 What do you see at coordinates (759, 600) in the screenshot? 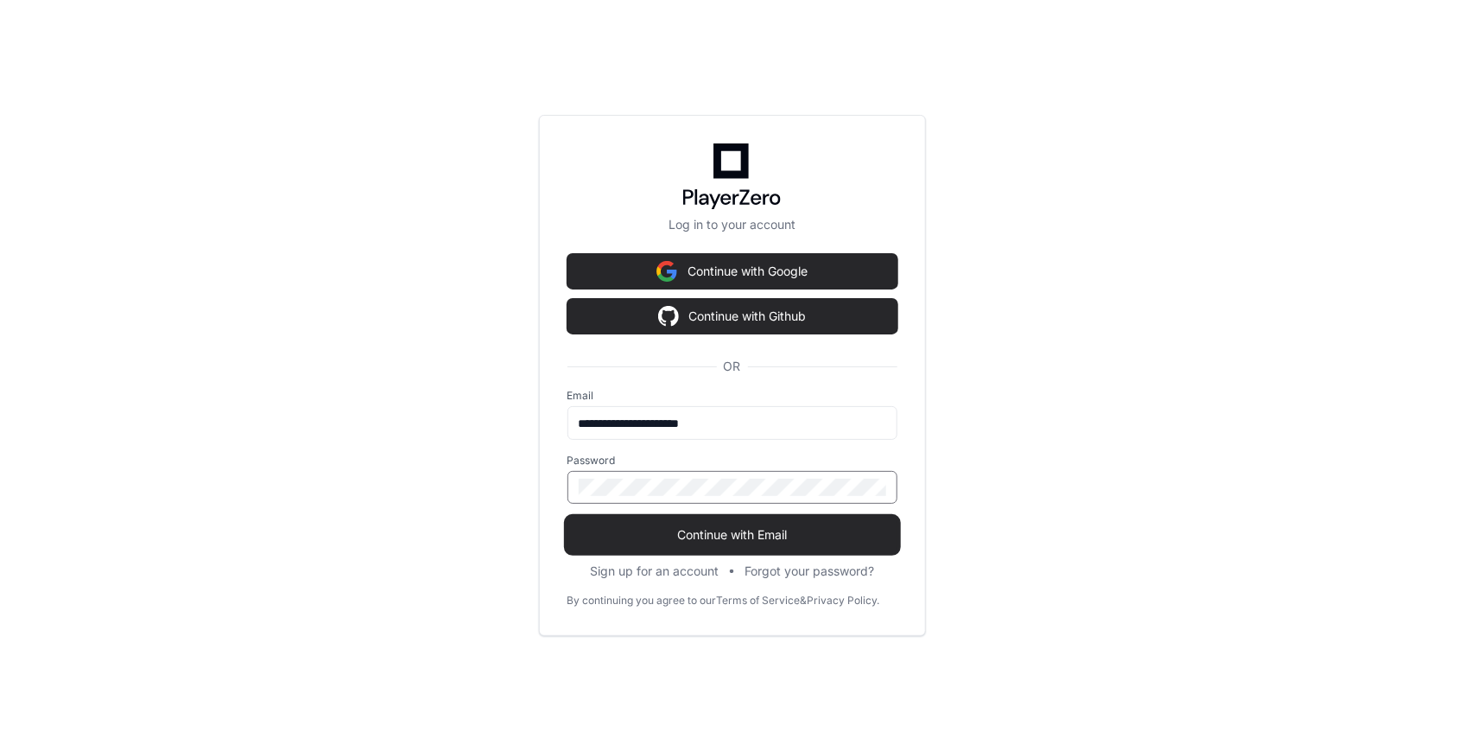
I see `a: Terms of Service` at bounding box center [759, 600].